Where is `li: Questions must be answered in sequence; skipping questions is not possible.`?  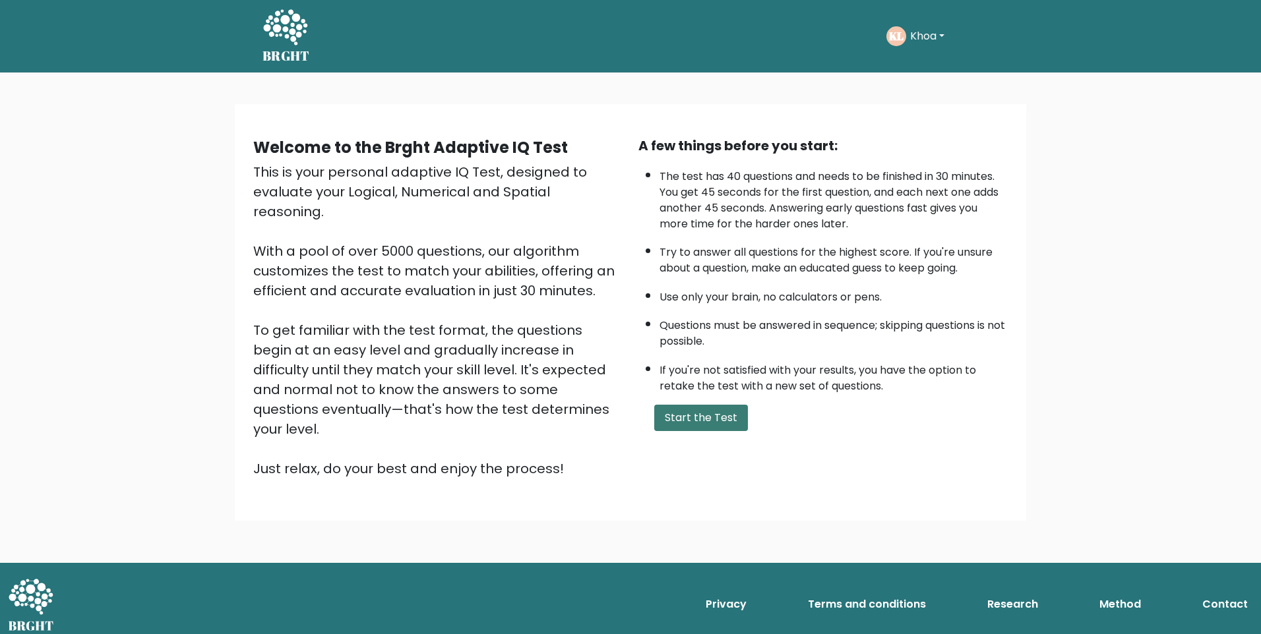 li: Questions must be answered in sequence; skipping questions is not possible. is located at coordinates (833, 330).